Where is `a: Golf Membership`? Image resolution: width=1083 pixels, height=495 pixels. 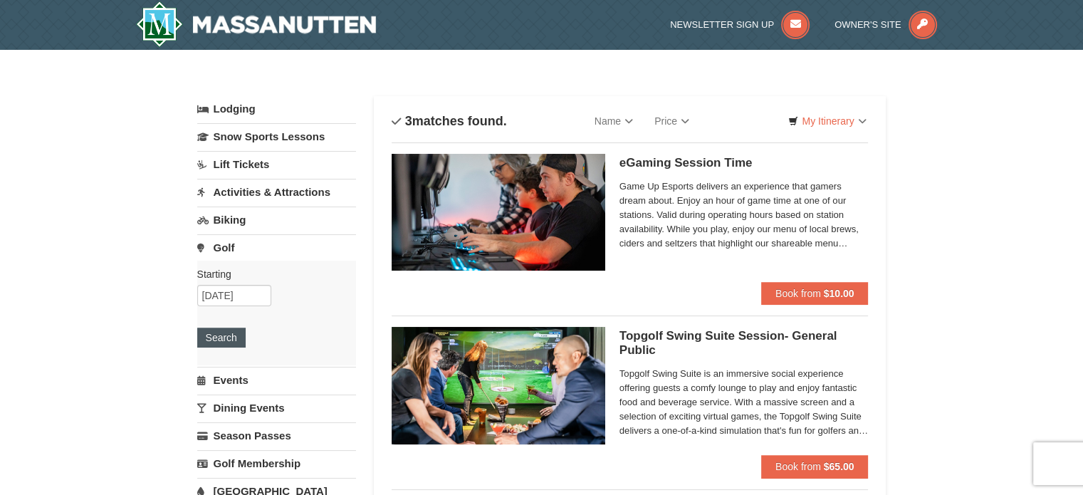
a: Golf Membership is located at coordinates (276, 463).